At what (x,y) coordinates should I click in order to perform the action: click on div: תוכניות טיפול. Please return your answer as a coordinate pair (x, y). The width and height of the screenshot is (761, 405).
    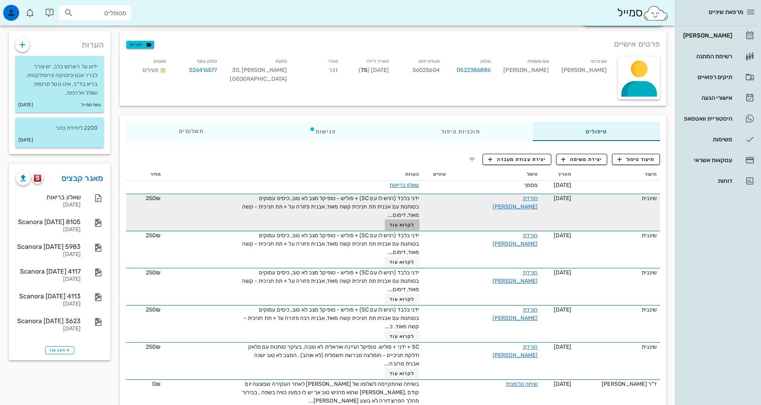
    Looking at the image, I should click on (461, 131).